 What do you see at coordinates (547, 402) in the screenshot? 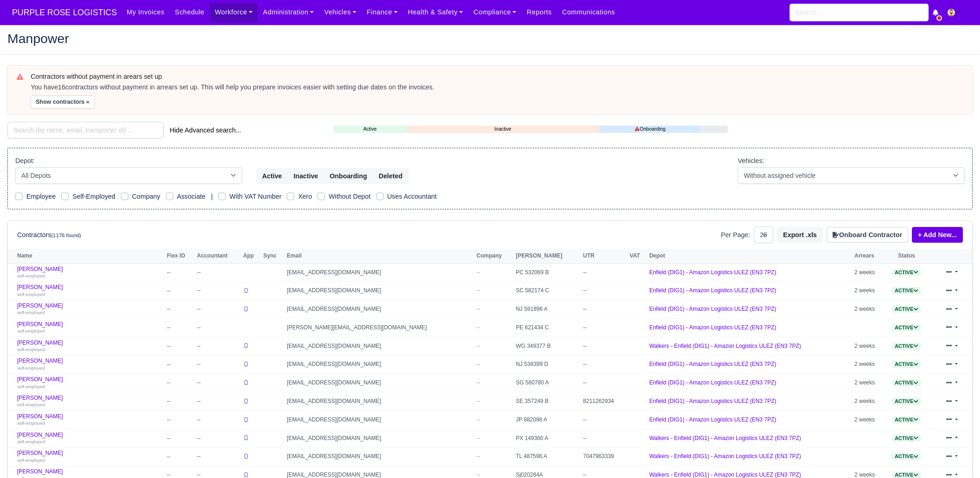
I see `td: SE 357249 B` at bounding box center [547, 402].